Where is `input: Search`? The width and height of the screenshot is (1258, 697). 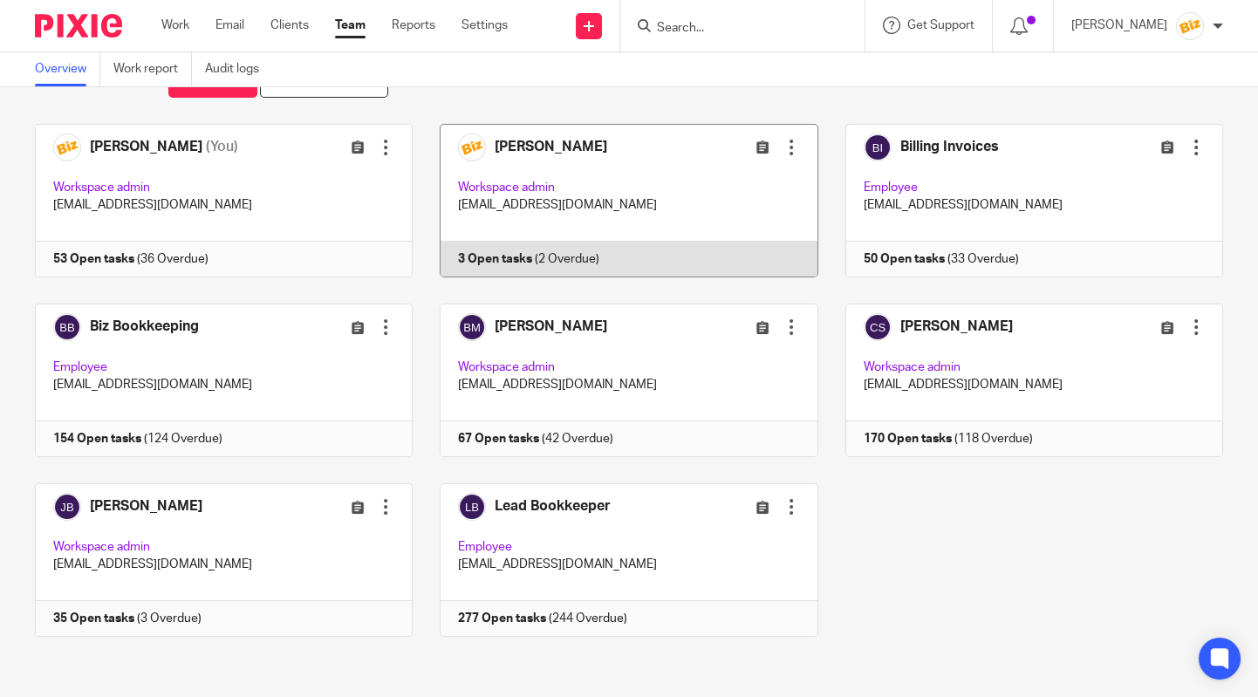
input: Search is located at coordinates (734, 29).